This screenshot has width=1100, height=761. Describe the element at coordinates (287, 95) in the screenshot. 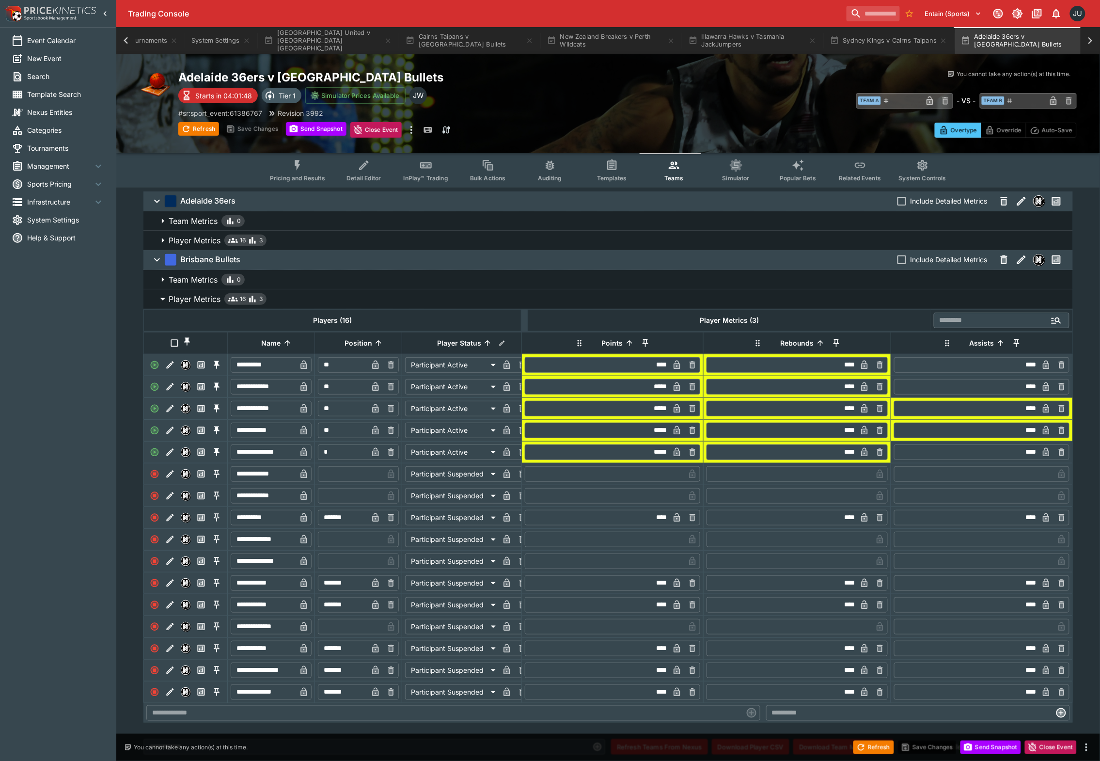

I see `p: Tier 1` at that location.